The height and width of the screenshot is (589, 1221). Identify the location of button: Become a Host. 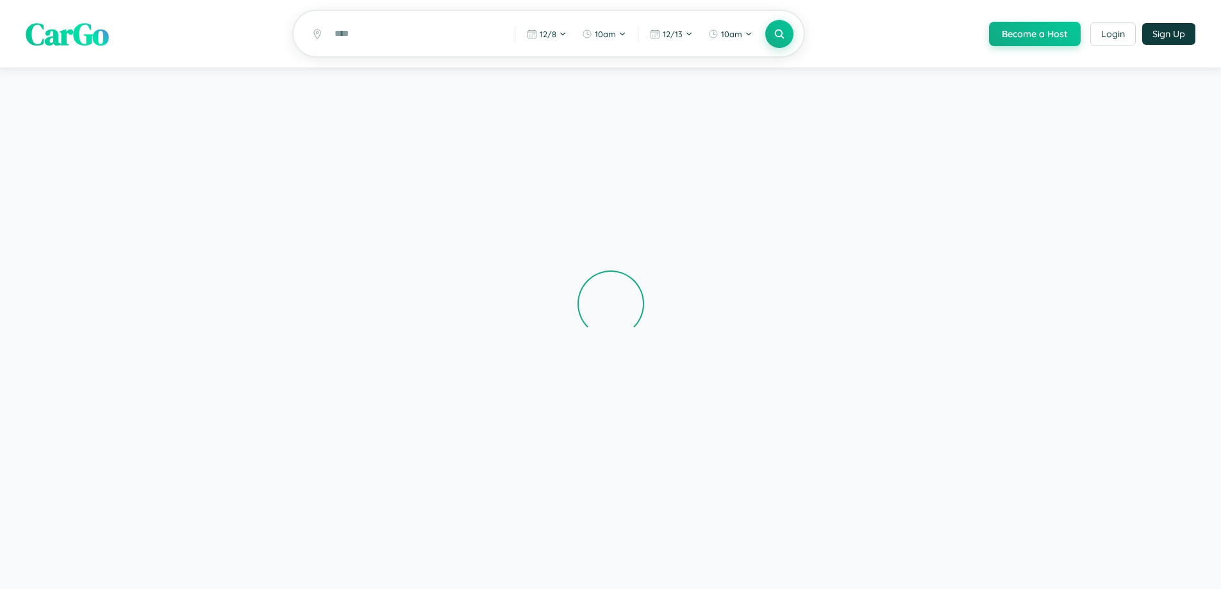
(1034, 34).